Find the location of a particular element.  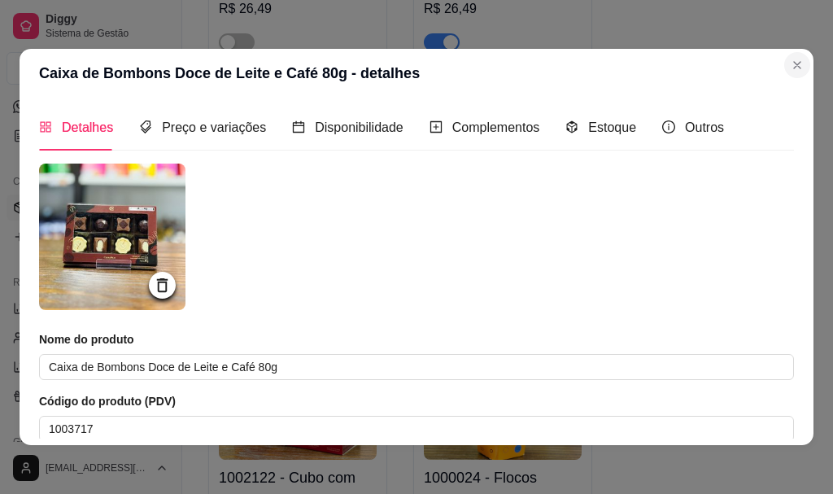

span: calendar is located at coordinates (299, 127).